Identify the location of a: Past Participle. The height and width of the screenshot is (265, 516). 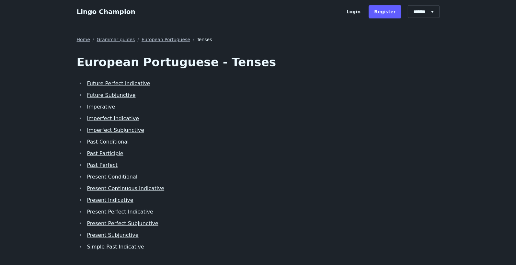
(105, 153).